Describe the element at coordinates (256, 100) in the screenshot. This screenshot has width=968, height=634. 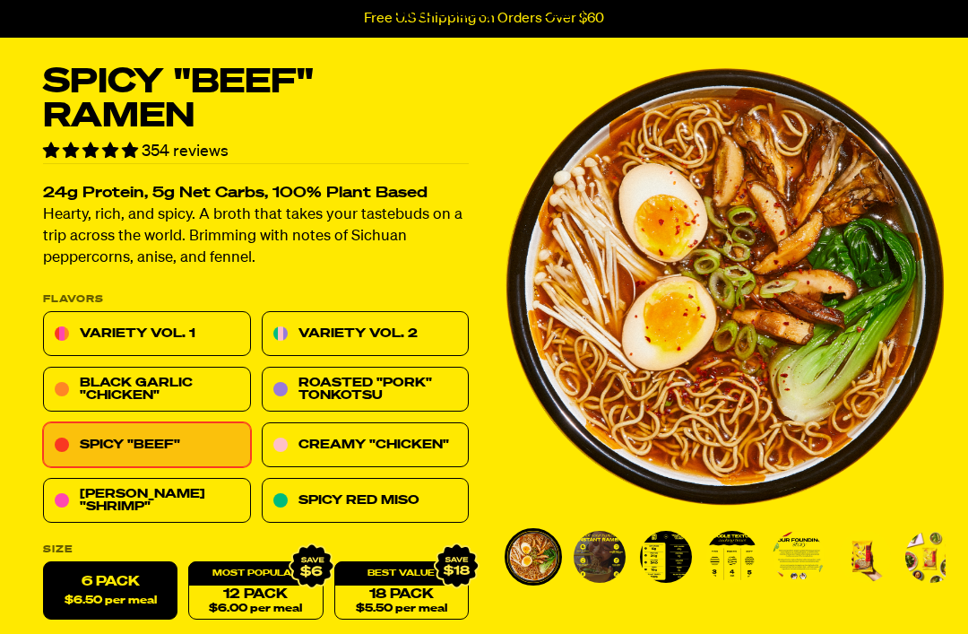
I see `h1: Spicy "Beef" Ramen` at that location.